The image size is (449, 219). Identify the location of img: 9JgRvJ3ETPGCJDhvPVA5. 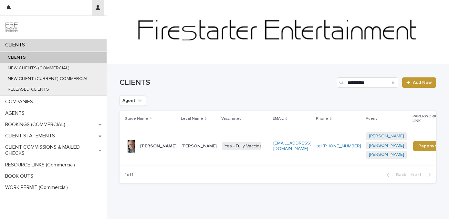
(12, 27).